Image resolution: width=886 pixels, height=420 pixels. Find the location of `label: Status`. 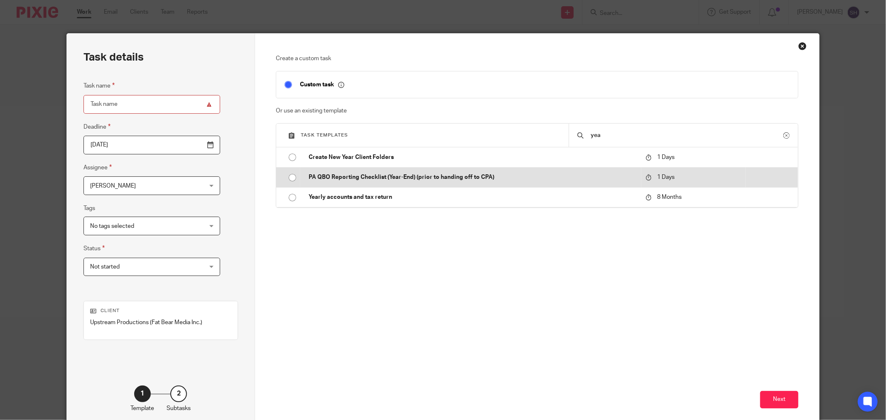

label: Status is located at coordinates (94, 248).